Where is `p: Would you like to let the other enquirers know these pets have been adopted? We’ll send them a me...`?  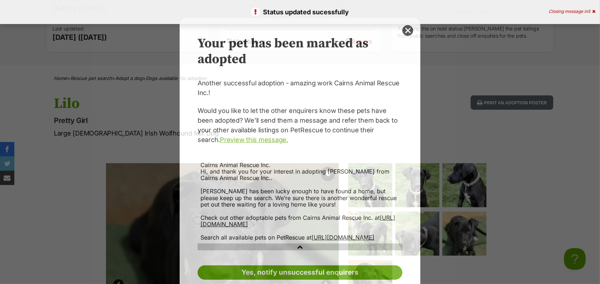
p: Would you like to let the other enquirers know these pets have been adopted? We’ll send them a me... is located at coordinates (300, 125).